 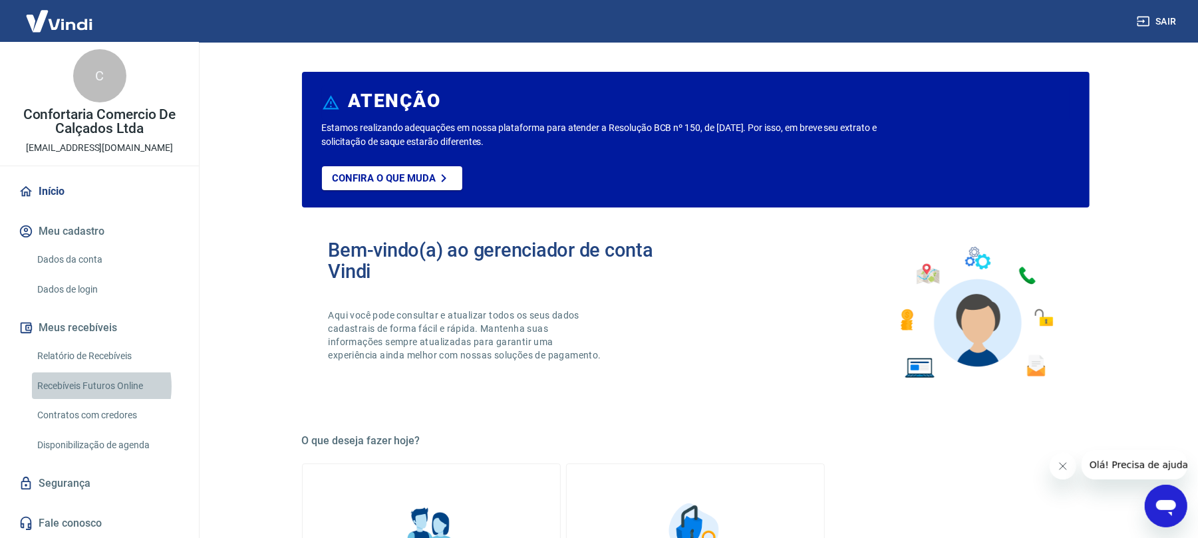 What do you see at coordinates (384, 178) in the screenshot?
I see `p: Confira o que muda` at bounding box center [384, 178].